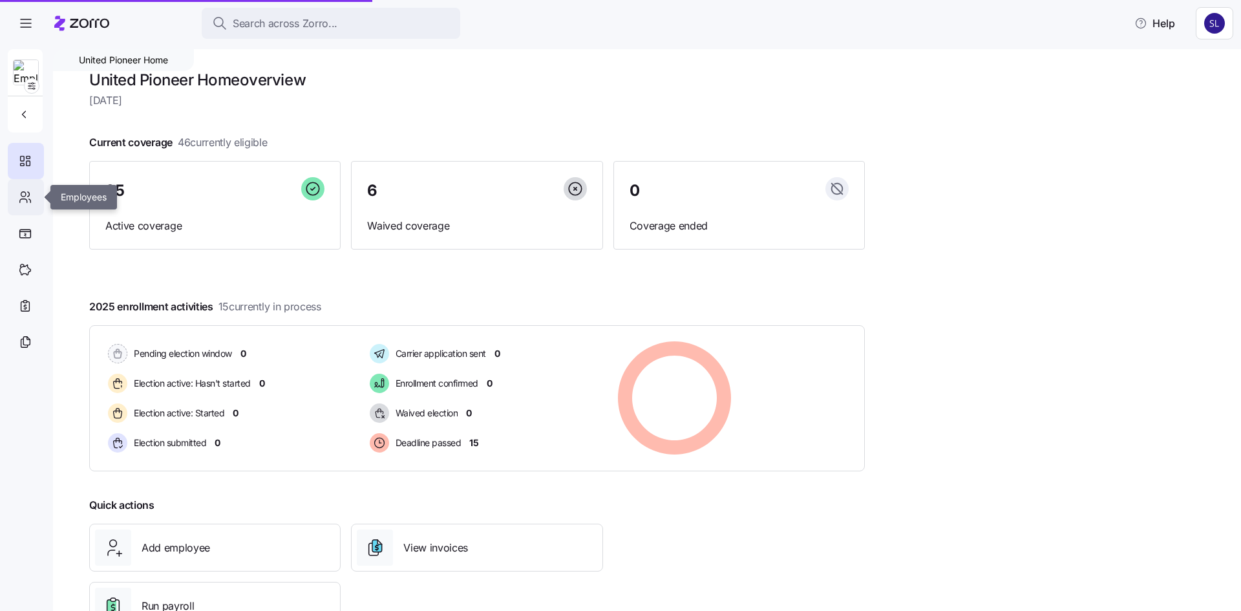 The width and height of the screenshot is (1241, 611). What do you see at coordinates (372, 191) in the screenshot?
I see `span: 6` at bounding box center [372, 191].